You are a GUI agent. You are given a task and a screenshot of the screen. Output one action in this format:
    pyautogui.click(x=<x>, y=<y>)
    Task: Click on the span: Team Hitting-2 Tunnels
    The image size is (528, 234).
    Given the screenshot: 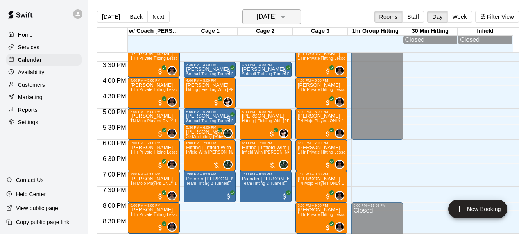 What is the action you would take?
    pyautogui.click(x=207, y=183)
    